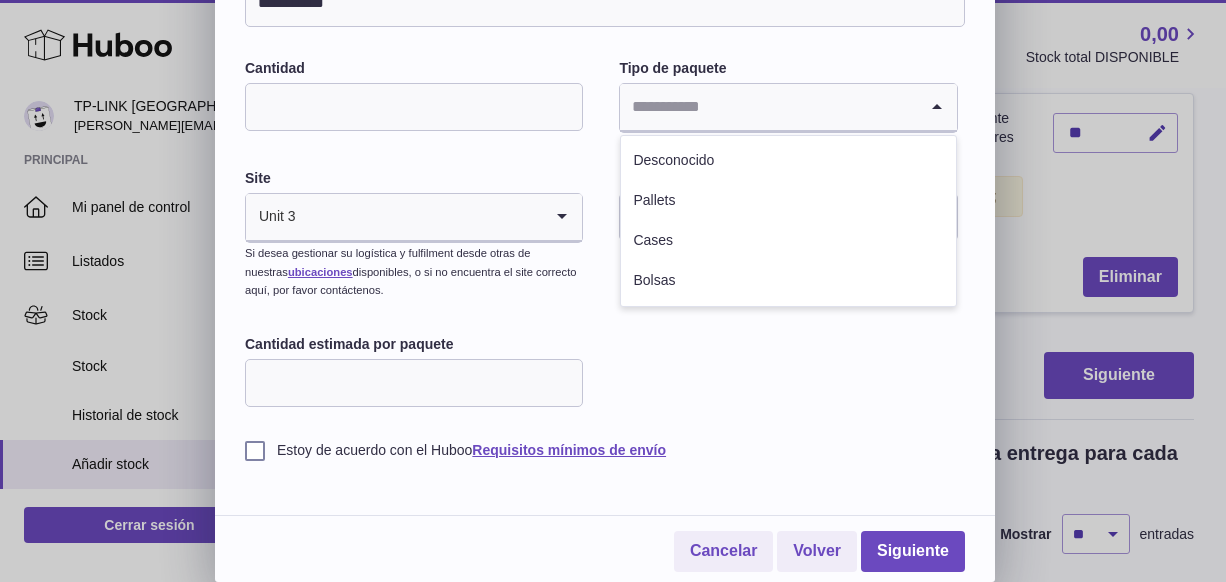  Describe the element at coordinates (605, 450) in the screenshot. I see `label: Estoy de acuerdo con el Huboo` at that location.